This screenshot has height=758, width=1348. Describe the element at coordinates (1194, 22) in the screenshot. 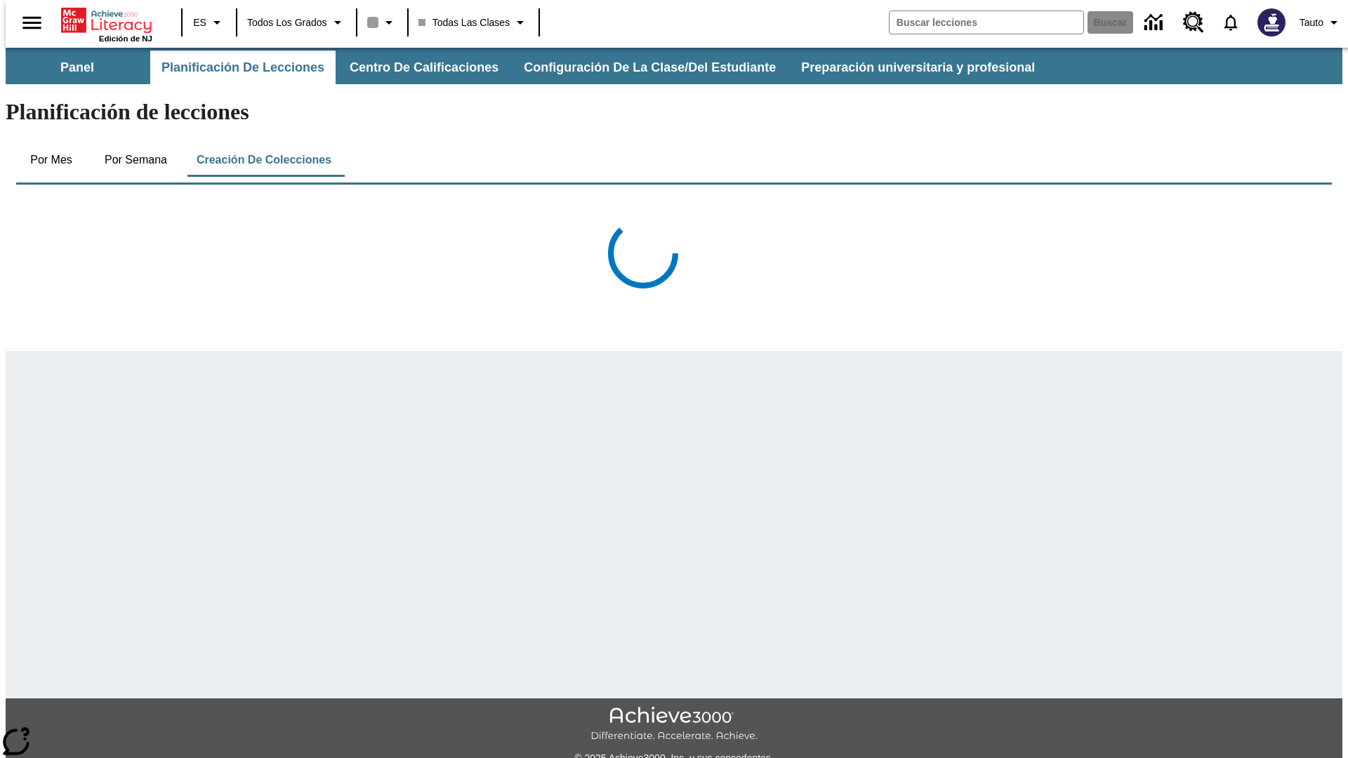

I see `a: Centro de recursos, Se abrirá en una pestaña nueva.` at that location.